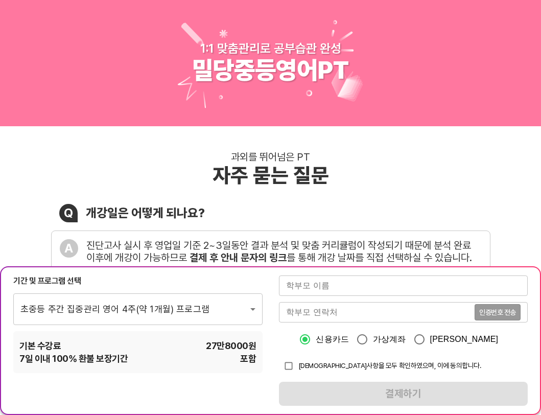 The height and width of the screenshot is (415, 541). What do you see at coordinates (138, 281) in the screenshot?
I see `div: 기간 및 프로그램 선택` at bounding box center [138, 281].